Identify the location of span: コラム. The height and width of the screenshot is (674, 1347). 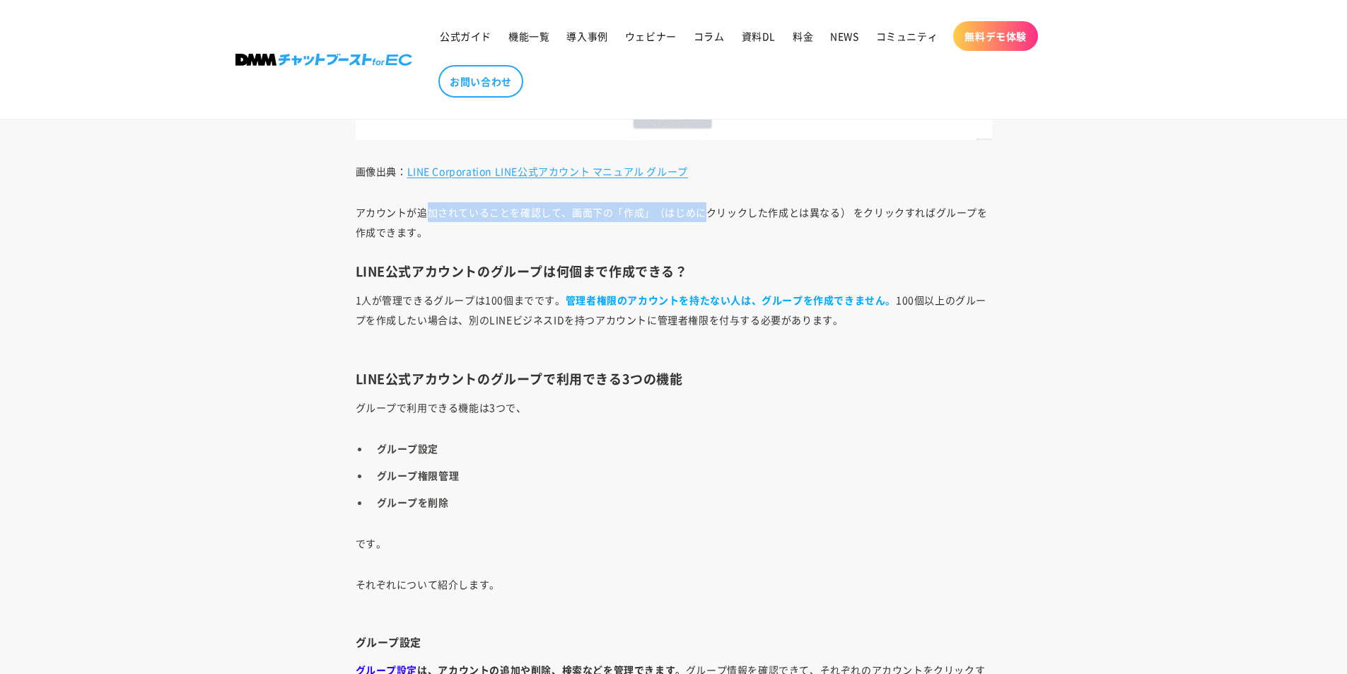
(709, 36).